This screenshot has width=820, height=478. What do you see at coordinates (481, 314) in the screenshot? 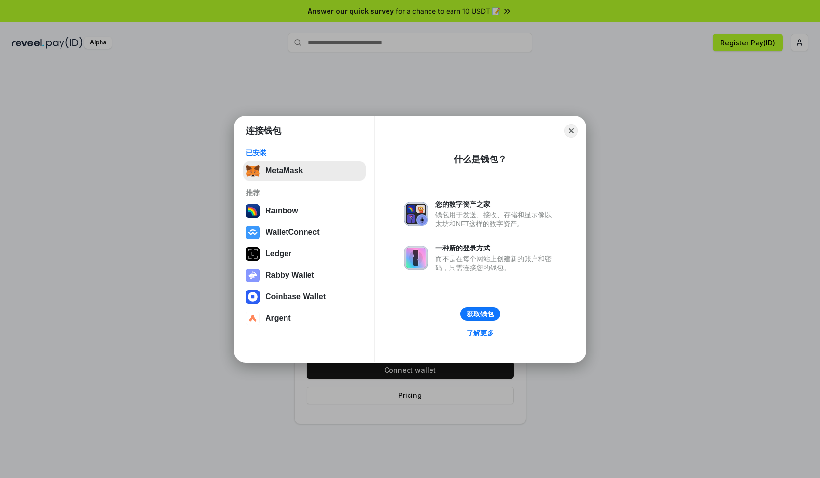
I see `div: 获取钱包` at bounding box center [481, 314].